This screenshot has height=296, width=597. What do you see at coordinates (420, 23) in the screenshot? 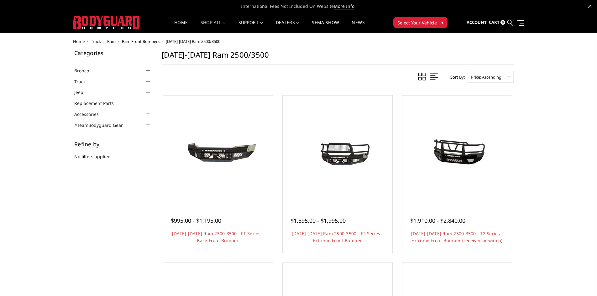
I see `button: Select Your Vehicle` at bounding box center [420, 23].